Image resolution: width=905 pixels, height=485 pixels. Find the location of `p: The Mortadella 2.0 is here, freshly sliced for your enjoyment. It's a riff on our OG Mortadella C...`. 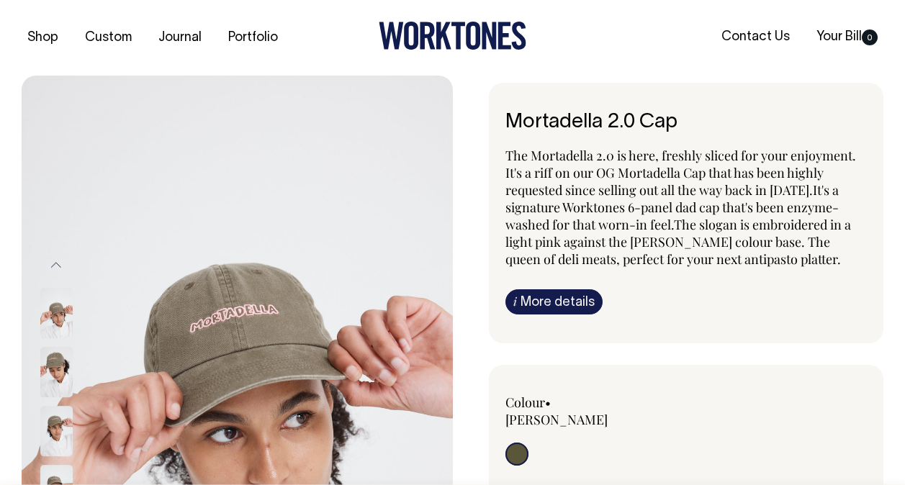

p: The Mortadella 2.0 is here, freshly sliced for your enjoyment. It's a riff on our OG Mortadella C... is located at coordinates (686, 207).